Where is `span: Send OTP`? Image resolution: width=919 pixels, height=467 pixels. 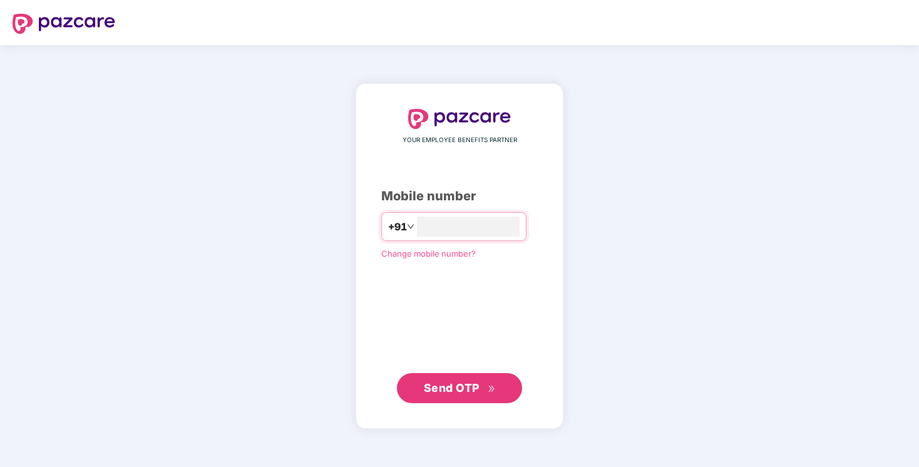
span: Send OTP is located at coordinates (451, 388).